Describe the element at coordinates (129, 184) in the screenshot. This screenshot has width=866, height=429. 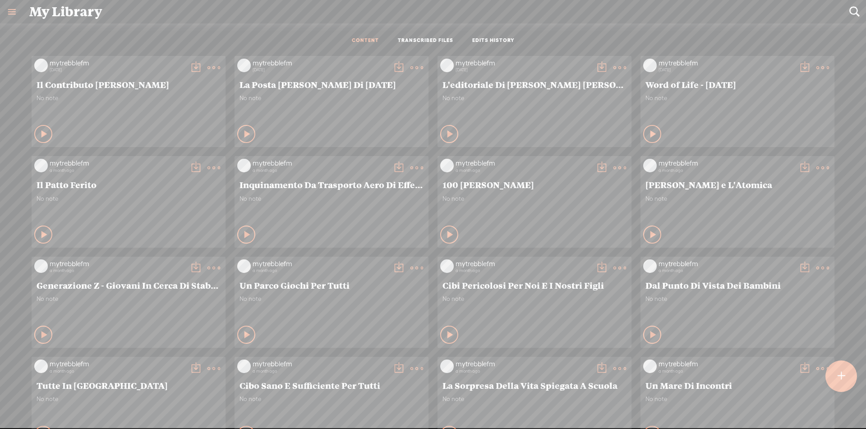
I see `span: Il Patto Ferito` at that location.